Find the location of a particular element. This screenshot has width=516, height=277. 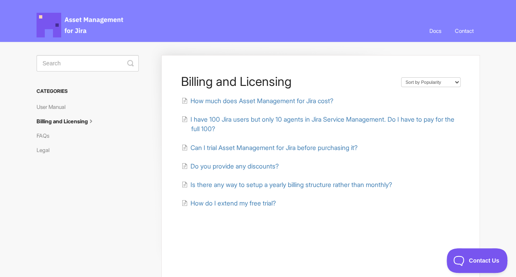

span: Asset Management for Jira Docs is located at coordinates (81, 25).